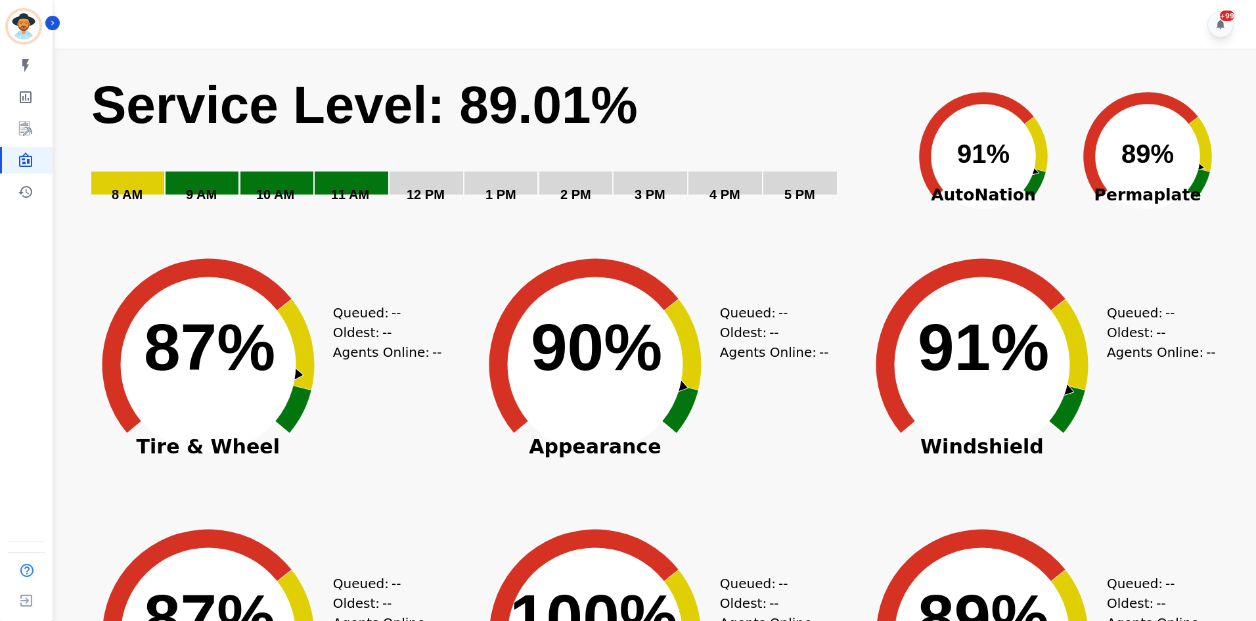  Describe the element at coordinates (350, 194) in the screenshot. I see `text: 11 AM` at that location.